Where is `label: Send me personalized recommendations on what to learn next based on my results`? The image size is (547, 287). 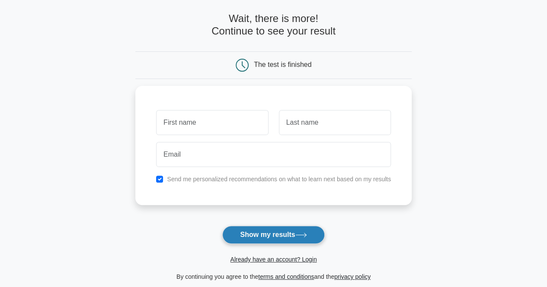 label: Send me personalized recommendations on what to learn next based on my results is located at coordinates (279, 179).